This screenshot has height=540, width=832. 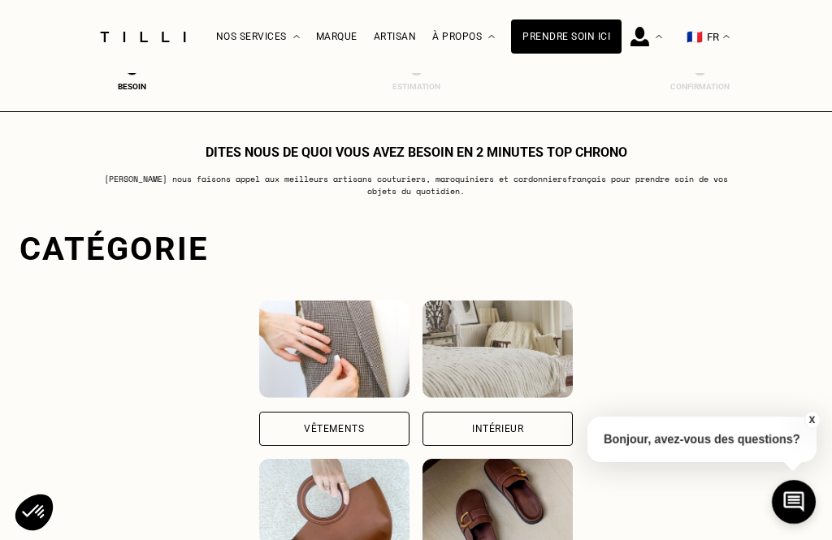 What do you see at coordinates (334, 429) in the screenshot?
I see `div: Vêtements` at bounding box center [334, 429].